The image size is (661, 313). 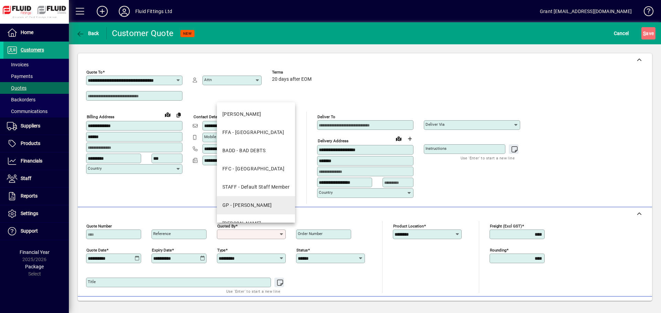 I want to click on span: Products, so click(x=30, y=143).